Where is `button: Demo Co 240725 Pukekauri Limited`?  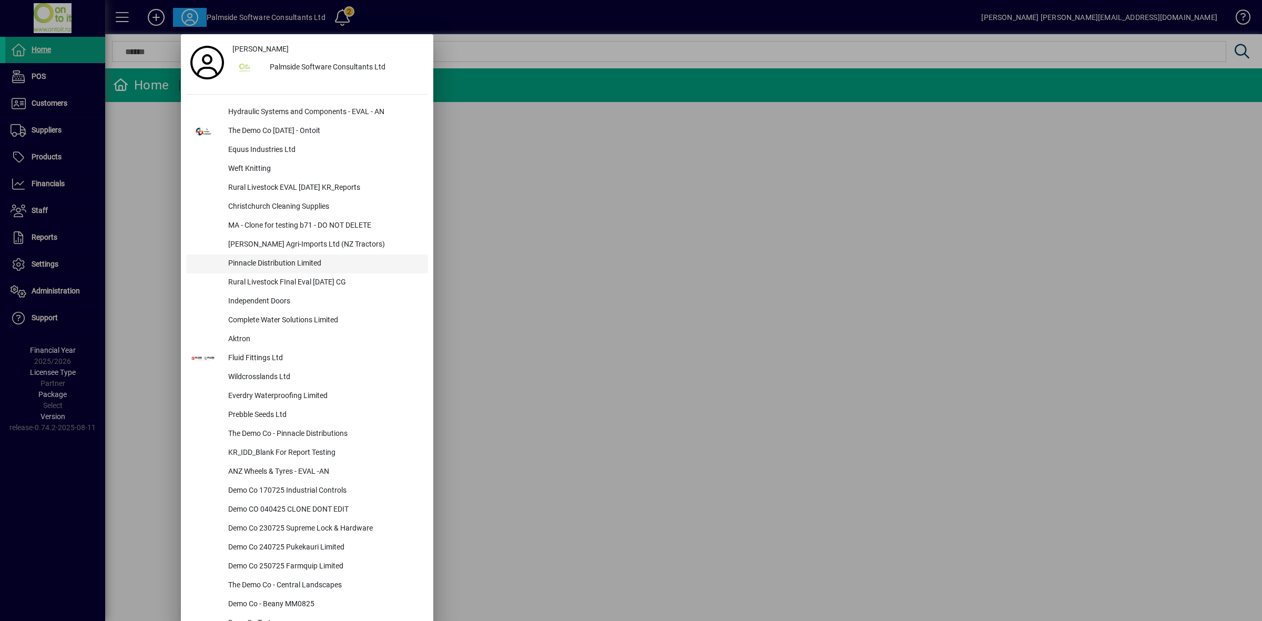 button: Demo Co 240725 Pukekauri Limited is located at coordinates (307, 548).